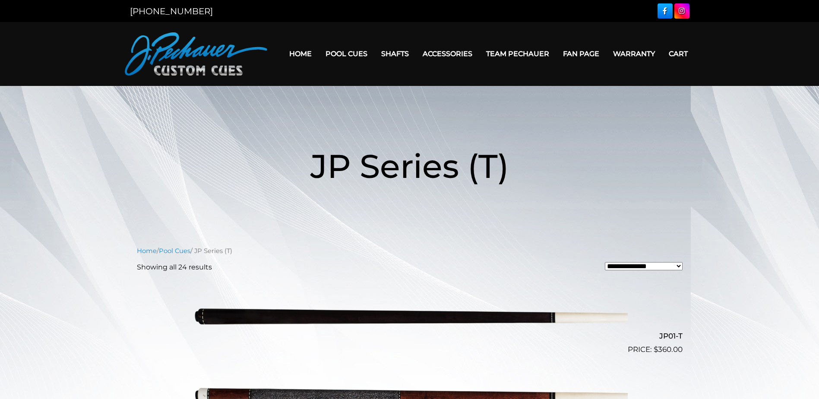 The height and width of the screenshot is (399, 819). Describe the element at coordinates (581, 54) in the screenshot. I see `a: Fan Page` at that location.